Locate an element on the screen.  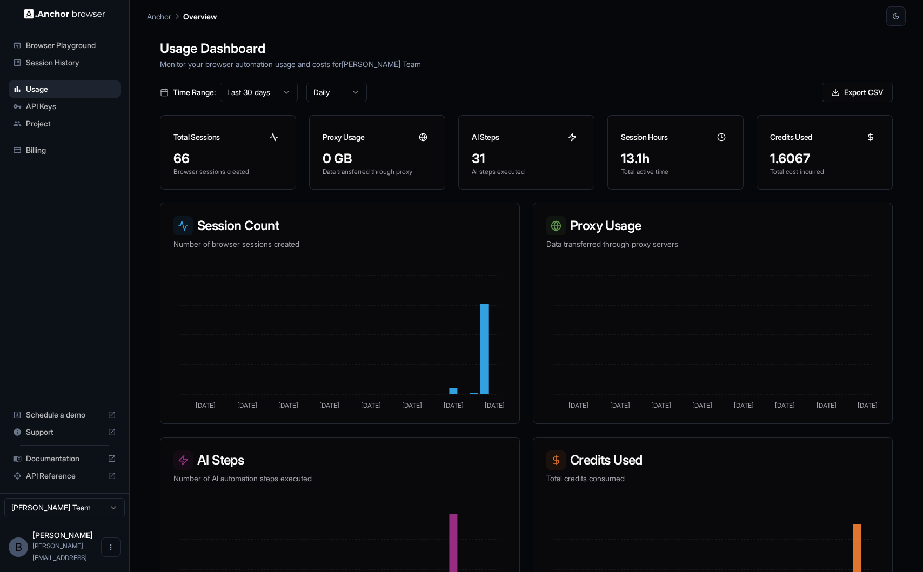
div: 1.6067 is located at coordinates (825, 159).